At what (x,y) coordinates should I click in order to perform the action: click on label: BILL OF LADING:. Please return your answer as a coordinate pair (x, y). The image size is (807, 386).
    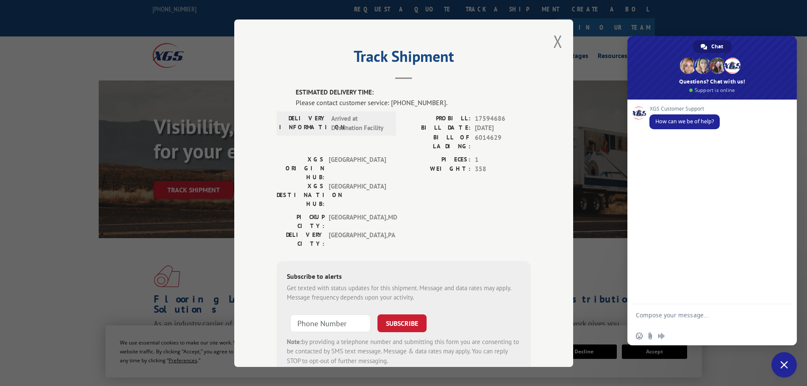
    Looking at the image, I should click on (437, 141).